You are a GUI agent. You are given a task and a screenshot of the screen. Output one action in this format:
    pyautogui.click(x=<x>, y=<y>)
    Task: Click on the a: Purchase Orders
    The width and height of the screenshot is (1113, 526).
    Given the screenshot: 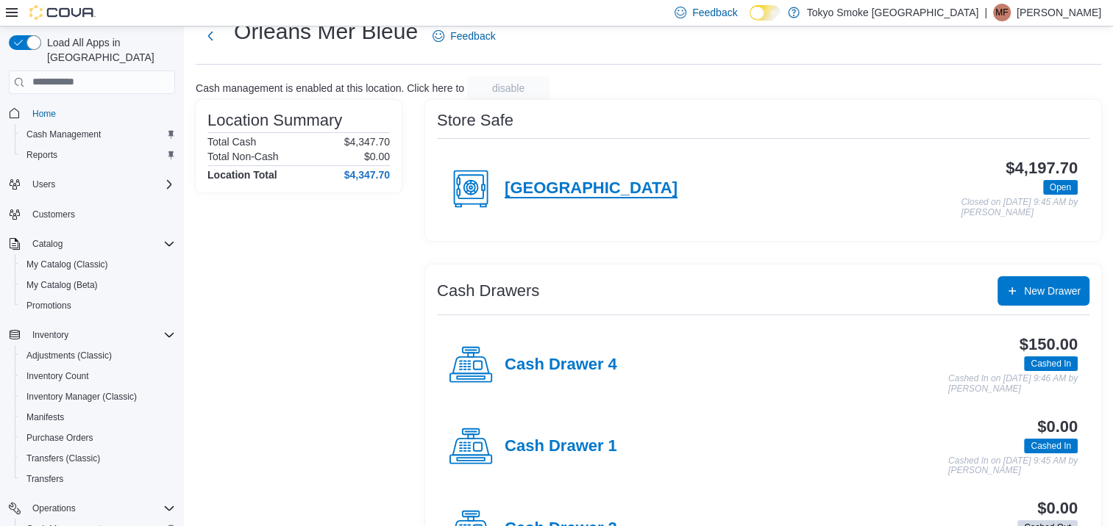 What is the action you would take?
    pyautogui.click(x=60, y=438)
    